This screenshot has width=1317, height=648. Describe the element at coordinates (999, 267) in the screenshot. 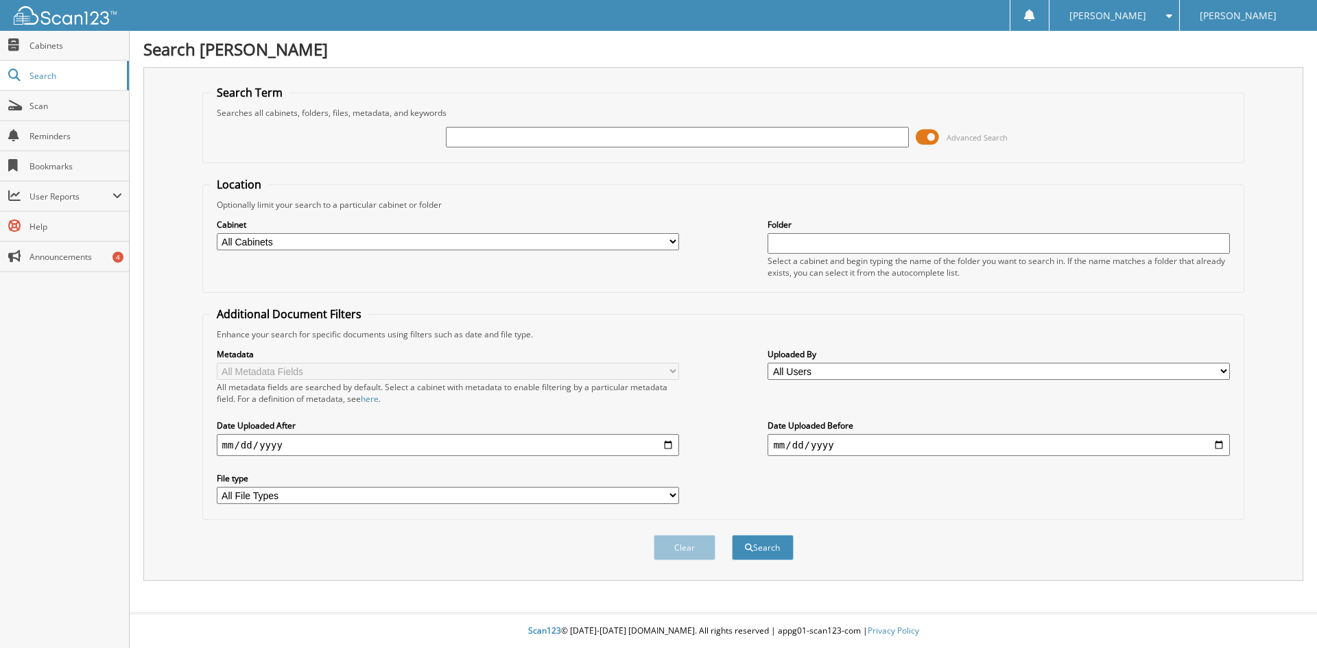

I see `div: Select a cabinet and begin typing the name of the folder you want to search in. If the name match...` at that location.